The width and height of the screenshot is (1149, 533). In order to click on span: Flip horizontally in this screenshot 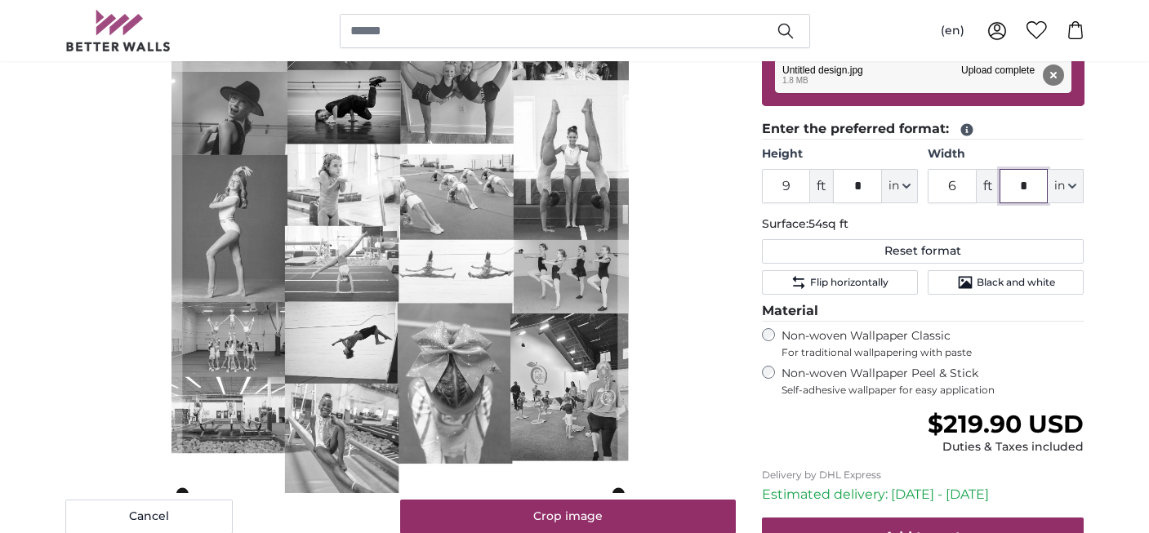, I will do `click(849, 282)`.